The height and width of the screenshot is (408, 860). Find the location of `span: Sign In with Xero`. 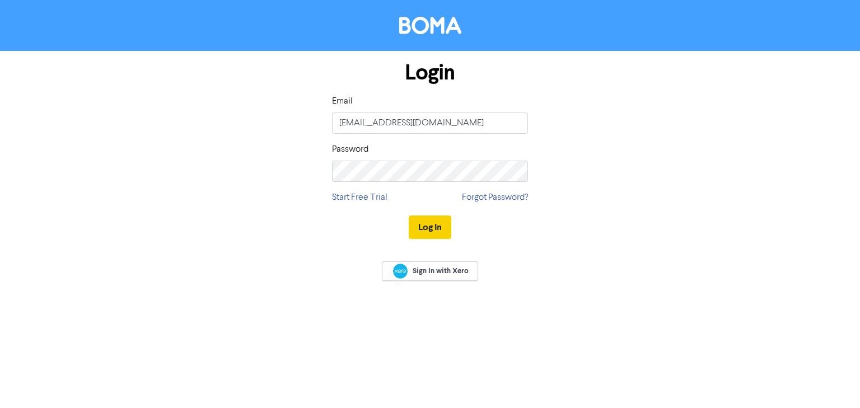

span: Sign In with Xero is located at coordinates (441, 271).